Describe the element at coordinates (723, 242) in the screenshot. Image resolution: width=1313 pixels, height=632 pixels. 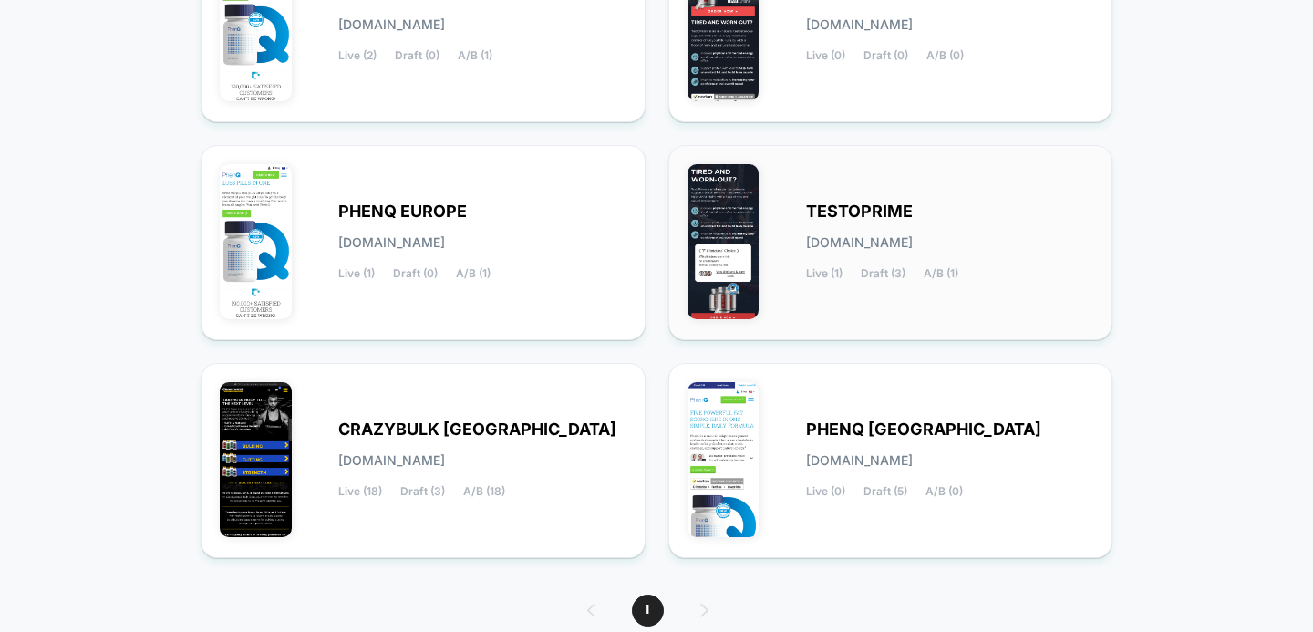
I see `img: TESTOPRIME` at that location.